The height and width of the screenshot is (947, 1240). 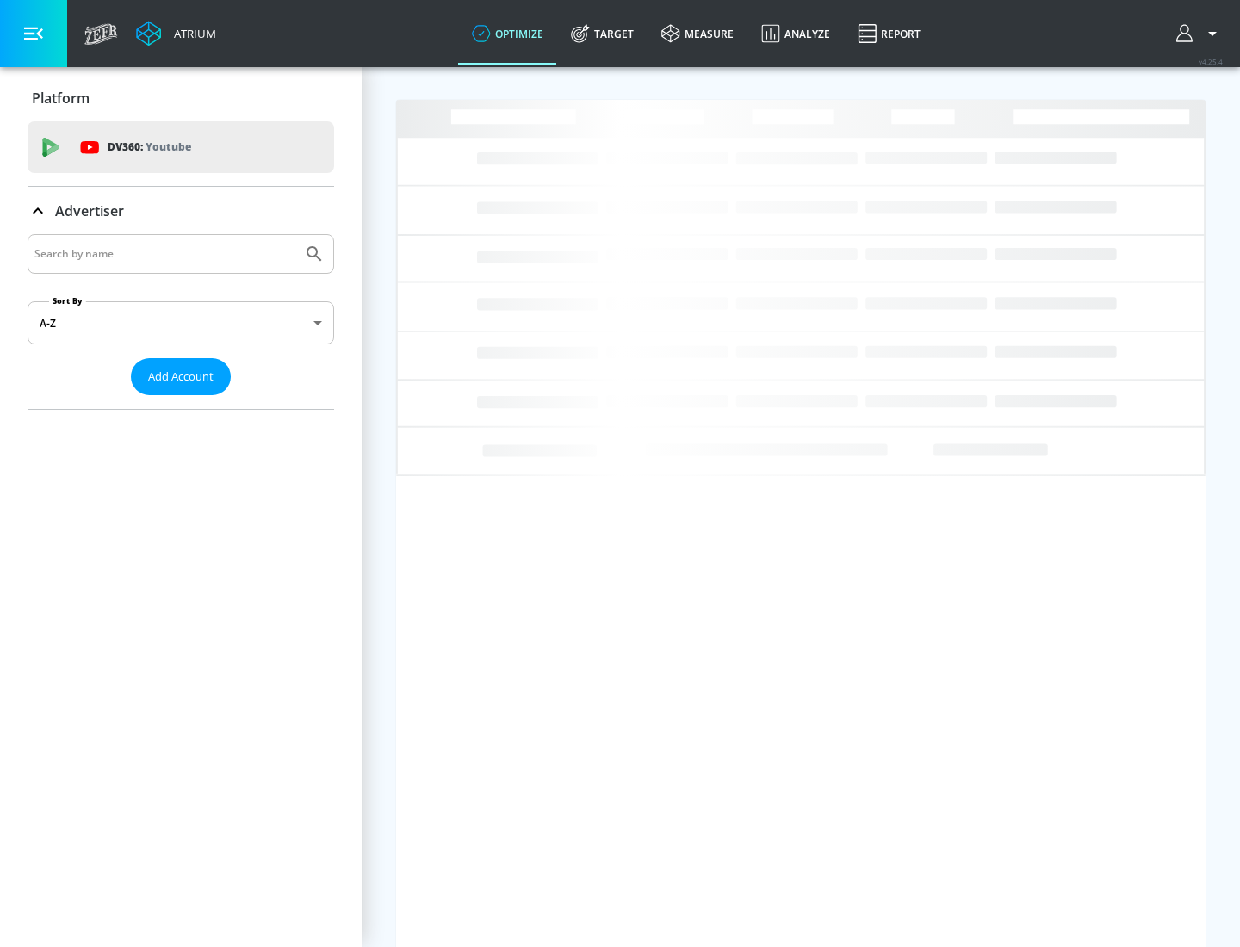 What do you see at coordinates (176, 34) in the screenshot?
I see `a: Atrium` at bounding box center [176, 34].